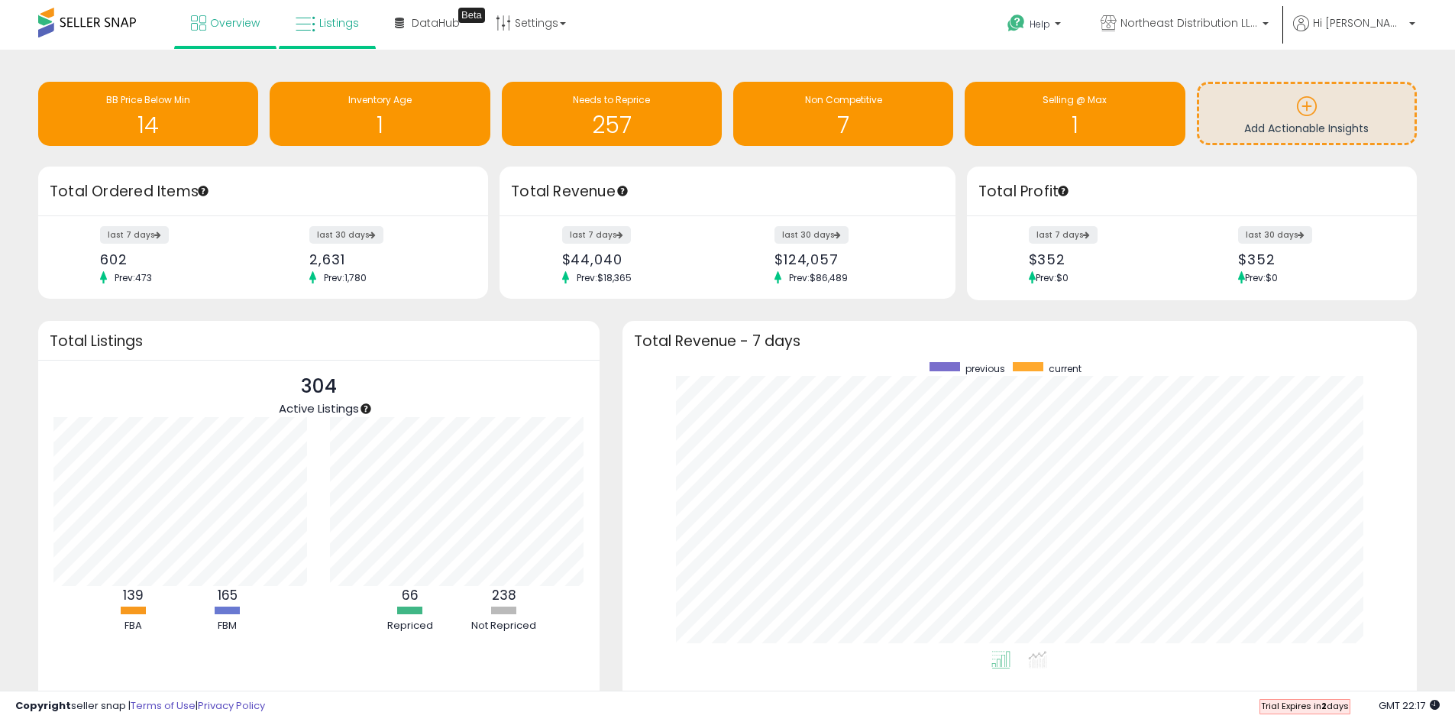 This screenshot has height=722, width=1455. What do you see at coordinates (1075, 114) in the screenshot?
I see `a: Selling @ Max 1` at bounding box center [1075, 114].